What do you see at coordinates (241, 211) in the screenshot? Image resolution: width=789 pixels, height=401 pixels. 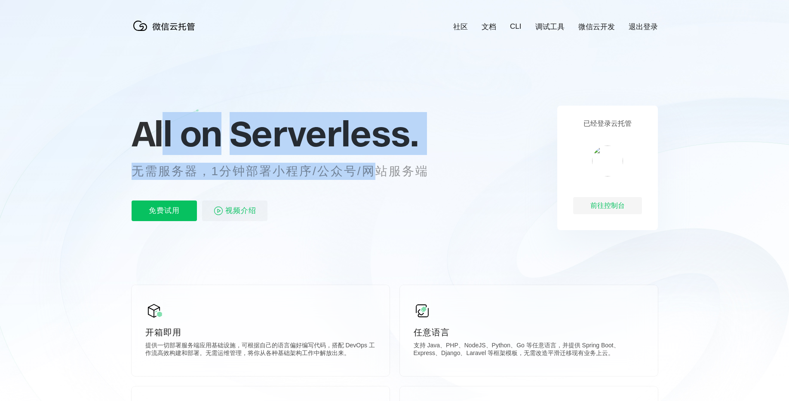 I see `span: 视频介绍` at bounding box center [241, 211].